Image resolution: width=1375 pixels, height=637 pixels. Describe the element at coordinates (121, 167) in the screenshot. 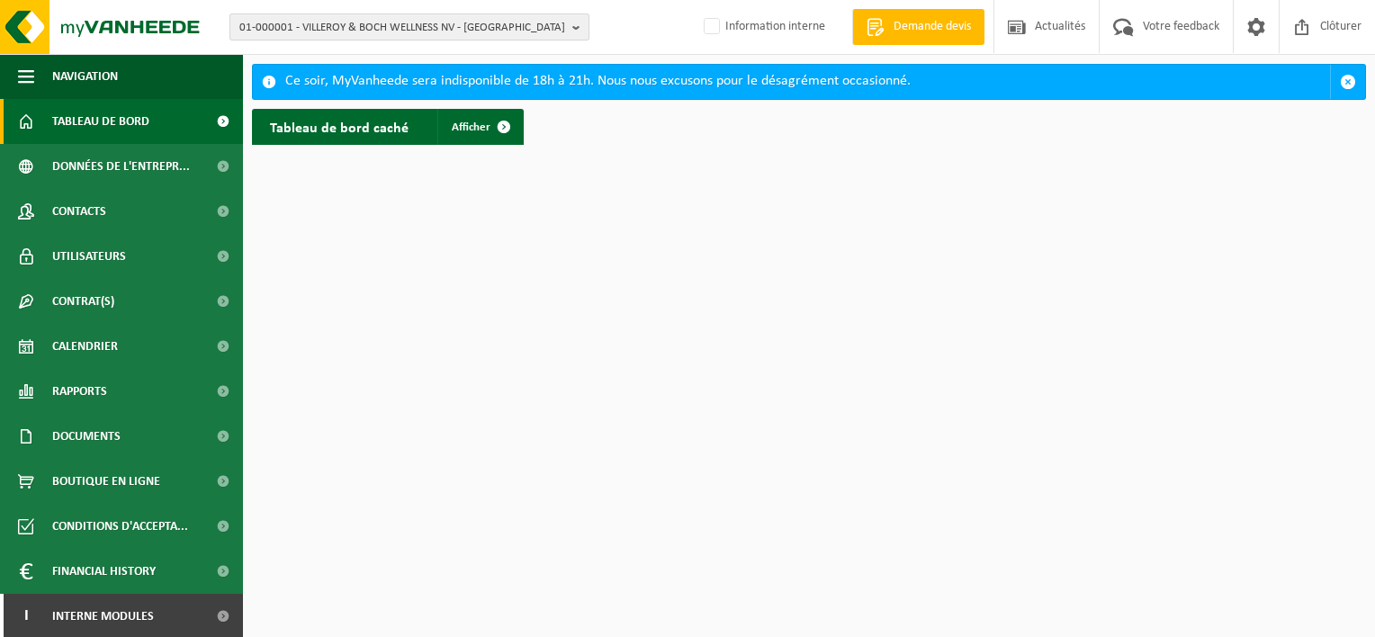

I see `span: Données de l'entrepr...` at that location.